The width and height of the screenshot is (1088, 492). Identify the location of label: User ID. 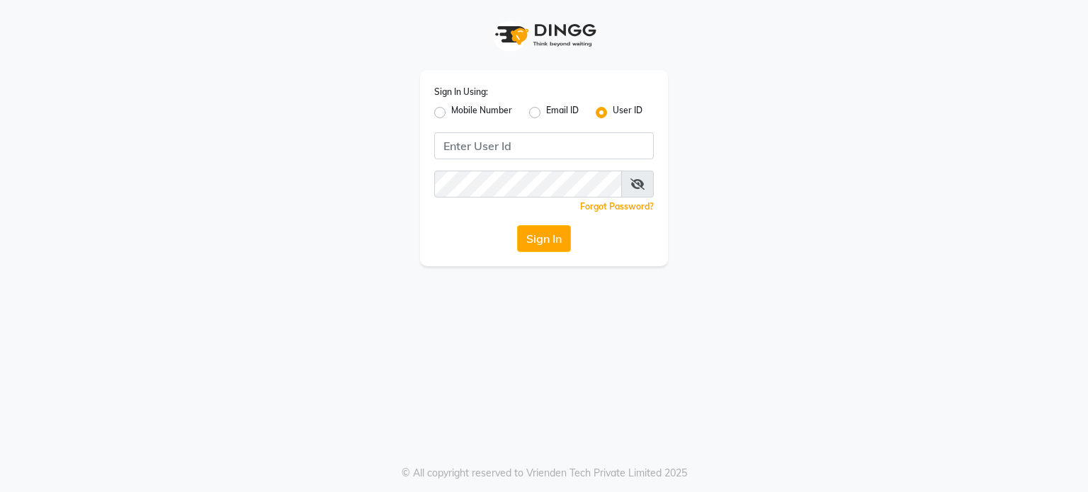
(628, 113).